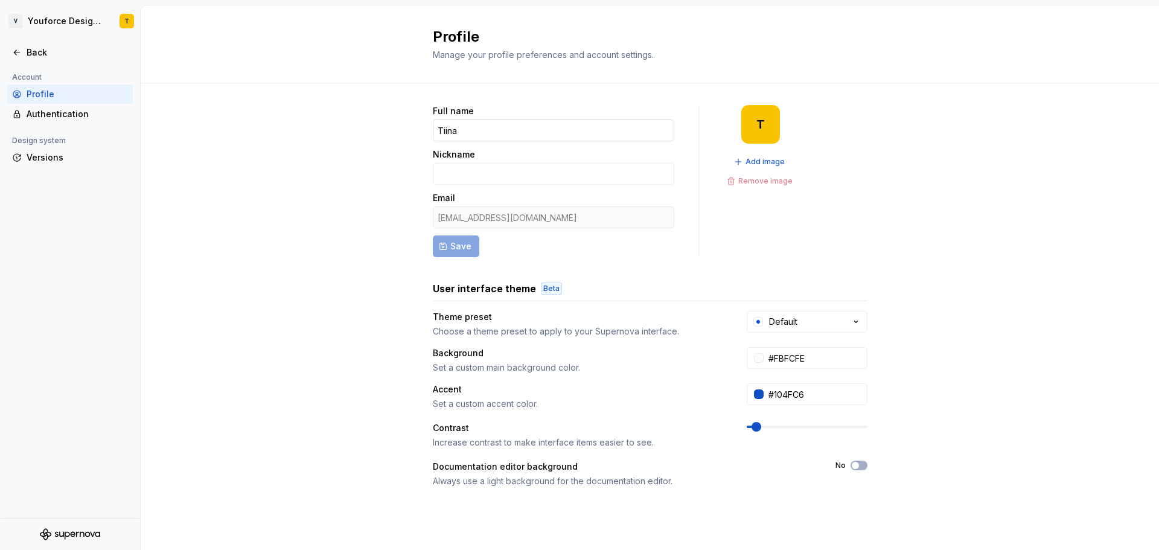  What do you see at coordinates (454, 155) in the screenshot?
I see `label: Nickname` at bounding box center [454, 155].